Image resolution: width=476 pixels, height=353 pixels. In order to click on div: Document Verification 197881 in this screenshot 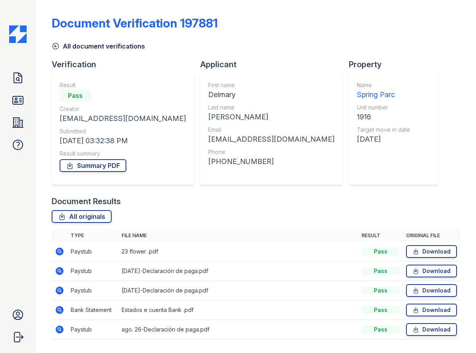, I will do `click(135, 23)`.